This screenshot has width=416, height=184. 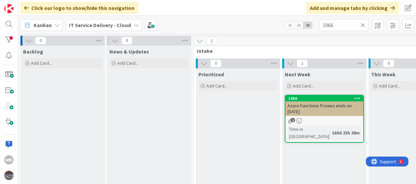 What do you see at coordinates (9, 175) in the screenshot?
I see `img: avatar` at bounding box center [9, 175].